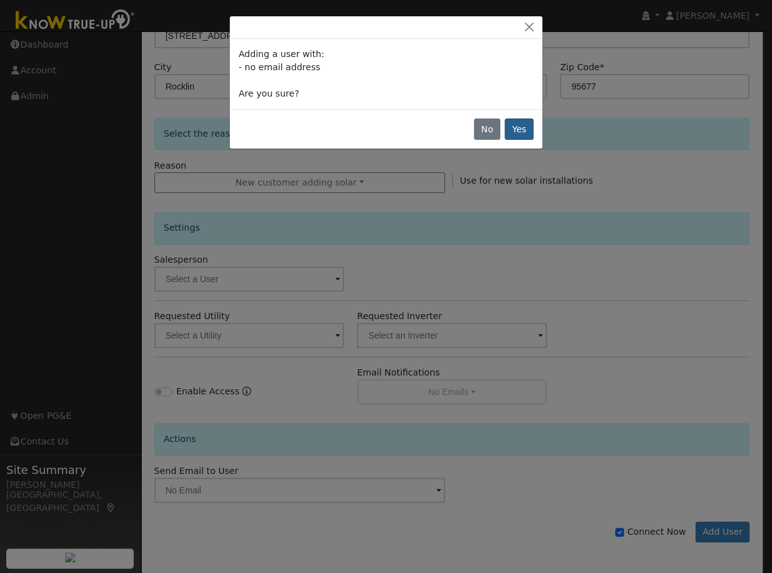  Describe the element at coordinates (269, 93) in the screenshot. I see `span: Are you sure?` at that location.